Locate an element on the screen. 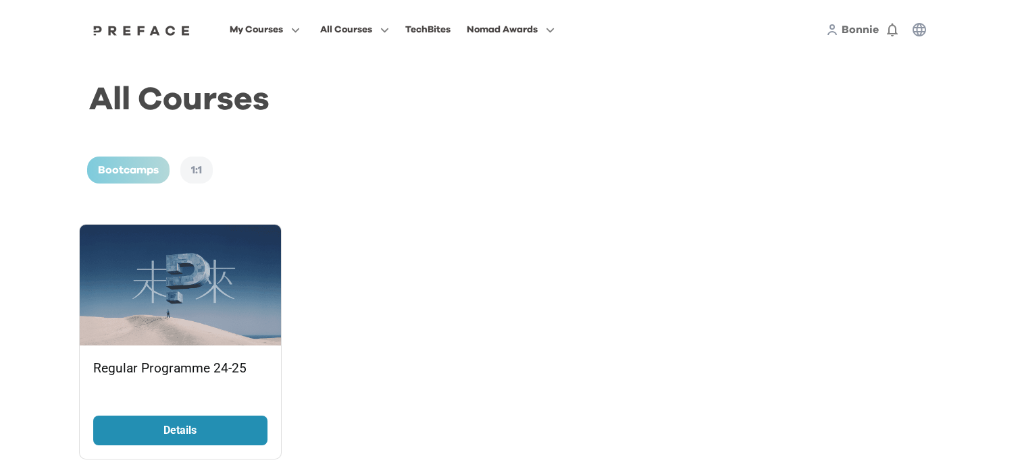  h1: All Courses is located at coordinates (511, 116).